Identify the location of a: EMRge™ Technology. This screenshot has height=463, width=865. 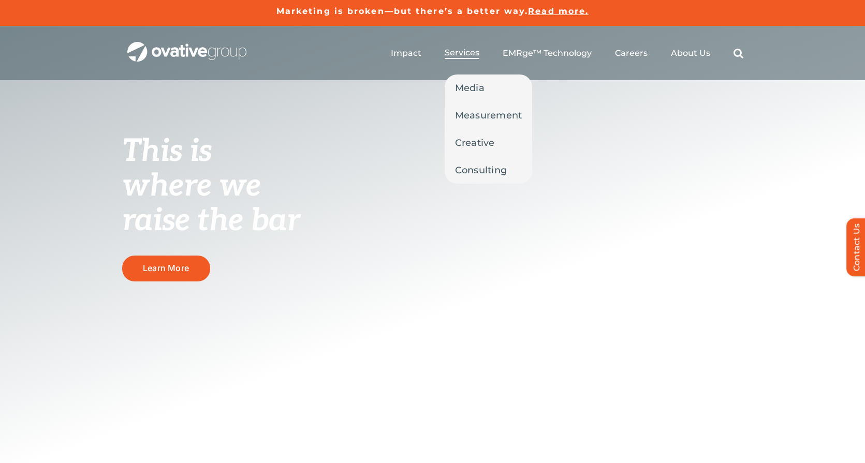
(547, 53).